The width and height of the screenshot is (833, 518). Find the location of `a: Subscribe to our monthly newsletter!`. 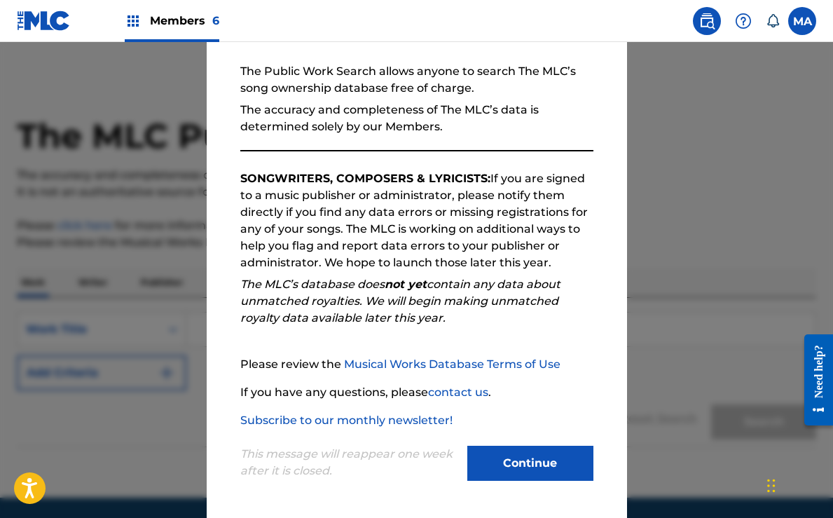

a: Subscribe to our monthly newsletter! is located at coordinates (346, 420).